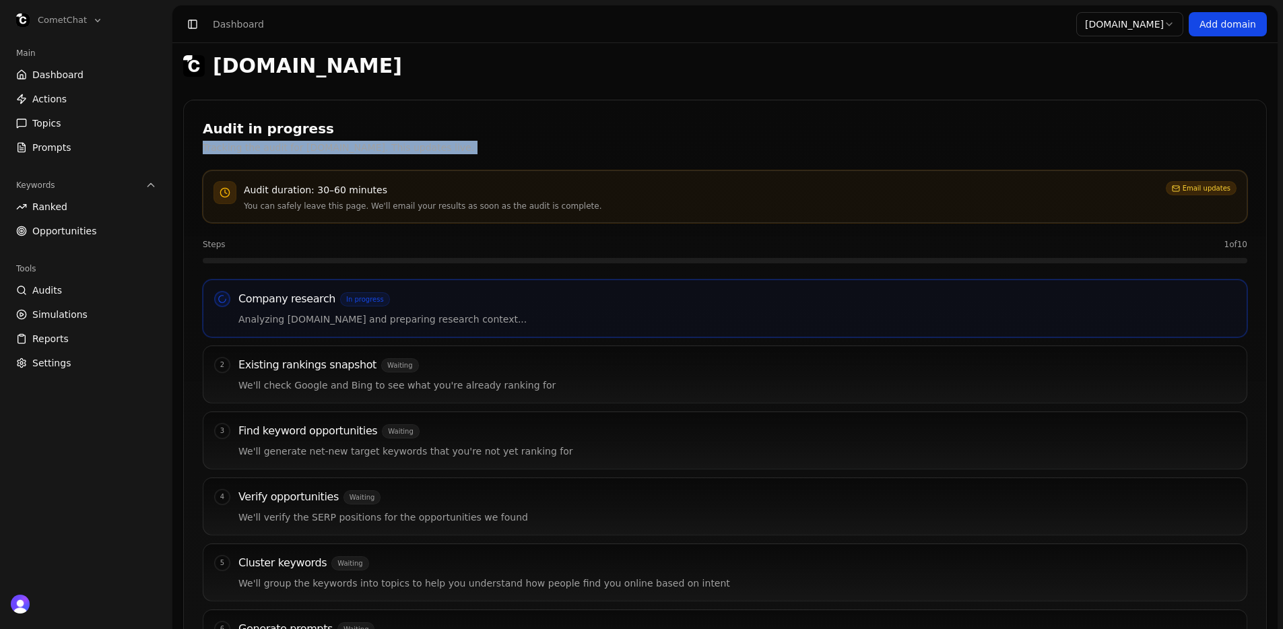 Image resolution: width=1283 pixels, height=629 pixels. I want to click on span: Current, so click(222, 299).